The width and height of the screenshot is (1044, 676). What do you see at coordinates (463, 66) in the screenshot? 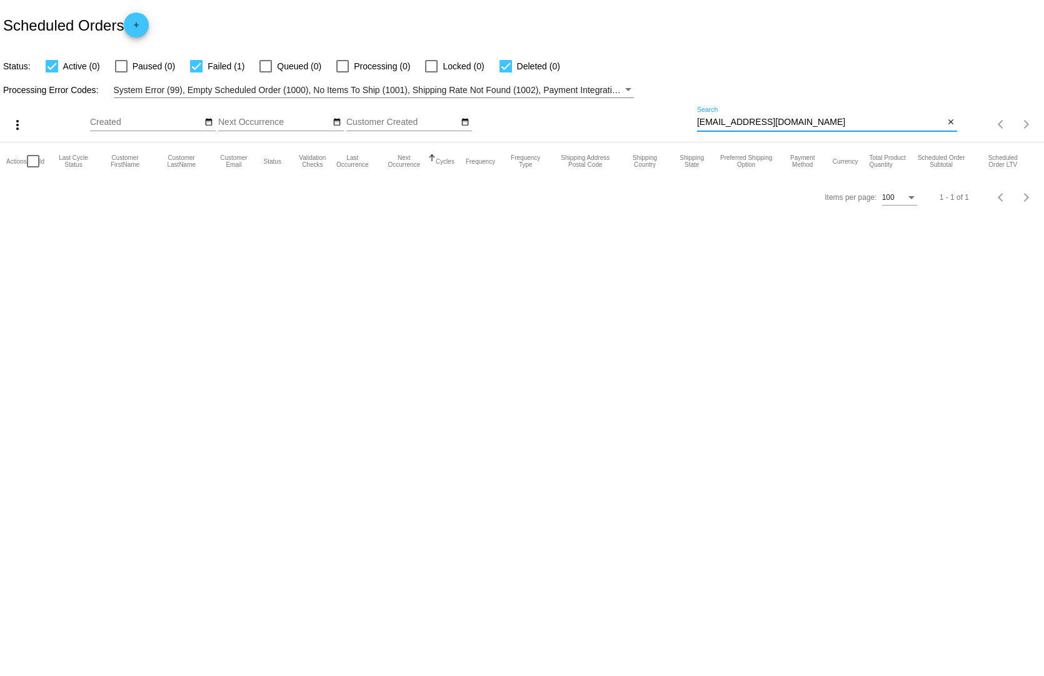
I see `span: Locked (0)` at bounding box center [463, 66].